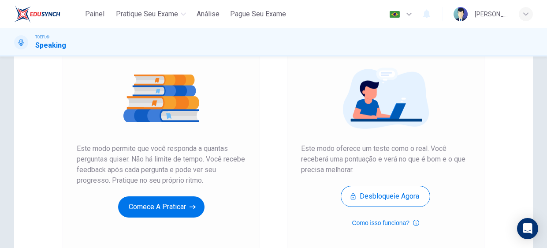 The width and height of the screenshot is (547, 248). Describe the element at coordinates (258, 14) in the screenshot. I see `span: Pague Seu Exame` at that location.